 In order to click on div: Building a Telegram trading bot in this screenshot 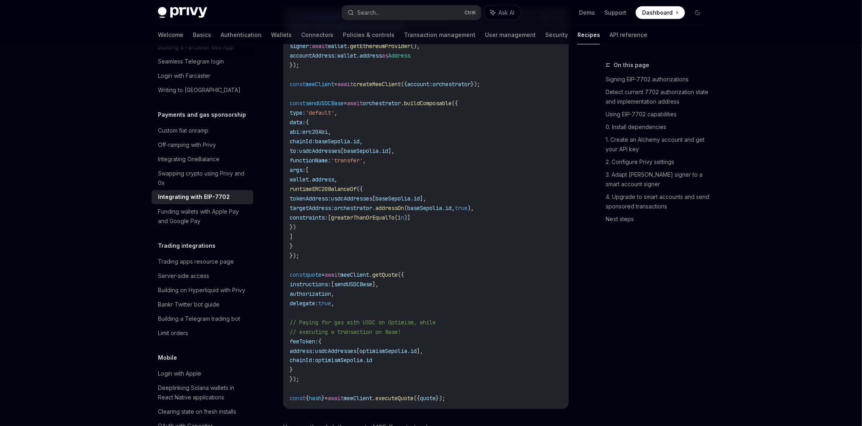, I will do `click(199, 319)`.